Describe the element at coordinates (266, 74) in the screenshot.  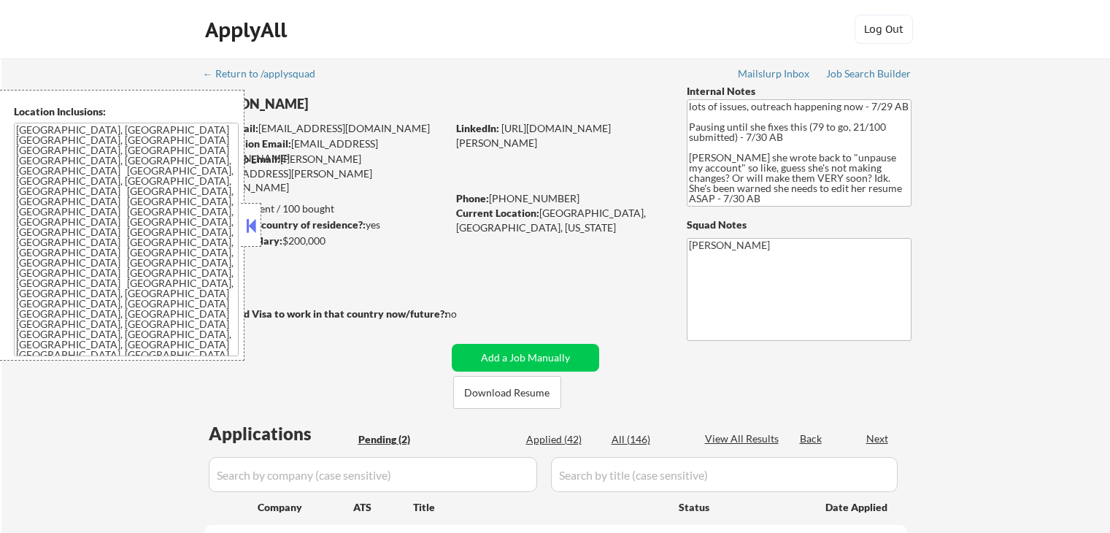
I see `div: ← Return to /applysquad` at that location.